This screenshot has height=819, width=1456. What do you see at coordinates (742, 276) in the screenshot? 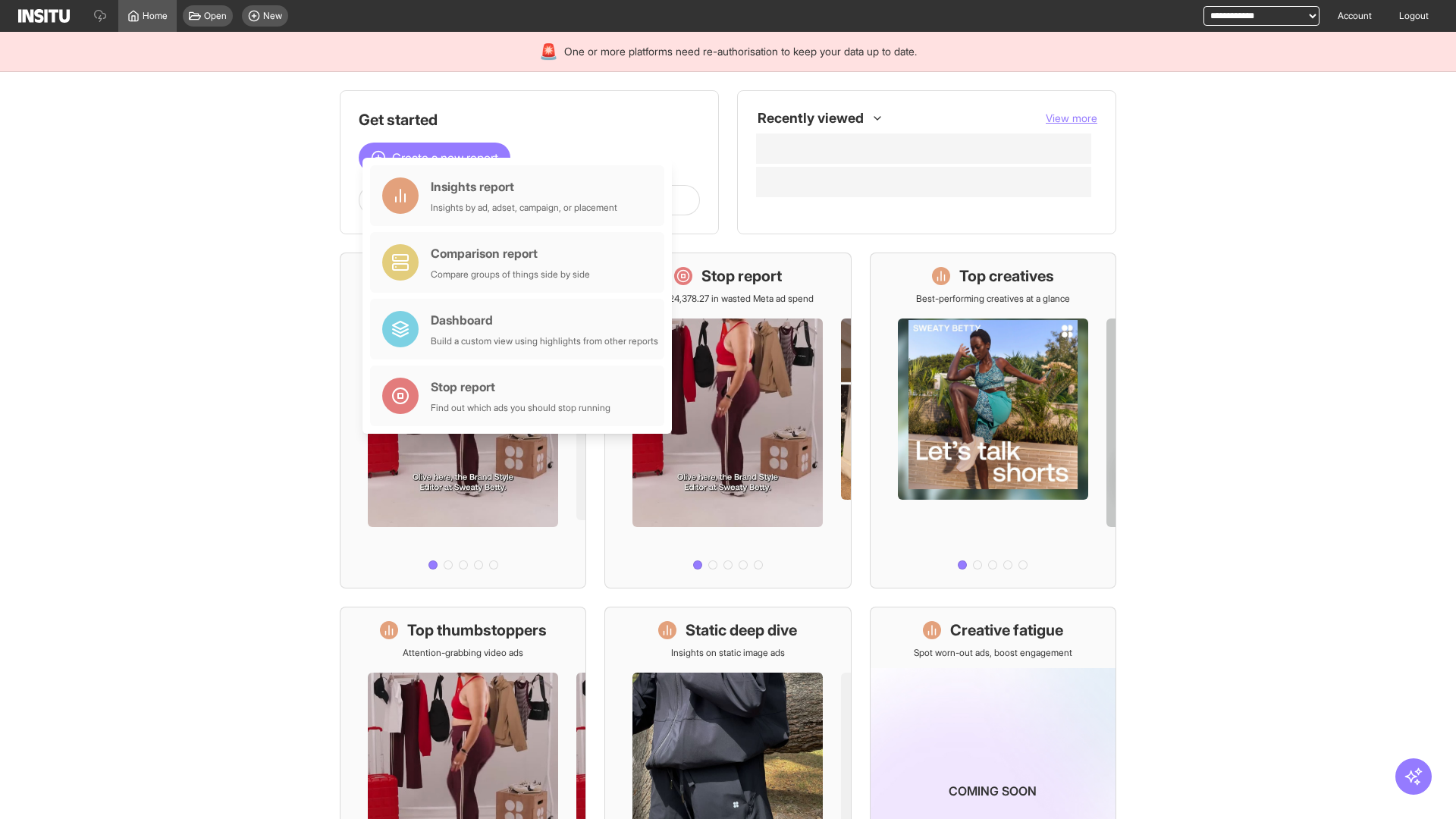
I see `h1: Stop report` at bounding box center [742, 276].